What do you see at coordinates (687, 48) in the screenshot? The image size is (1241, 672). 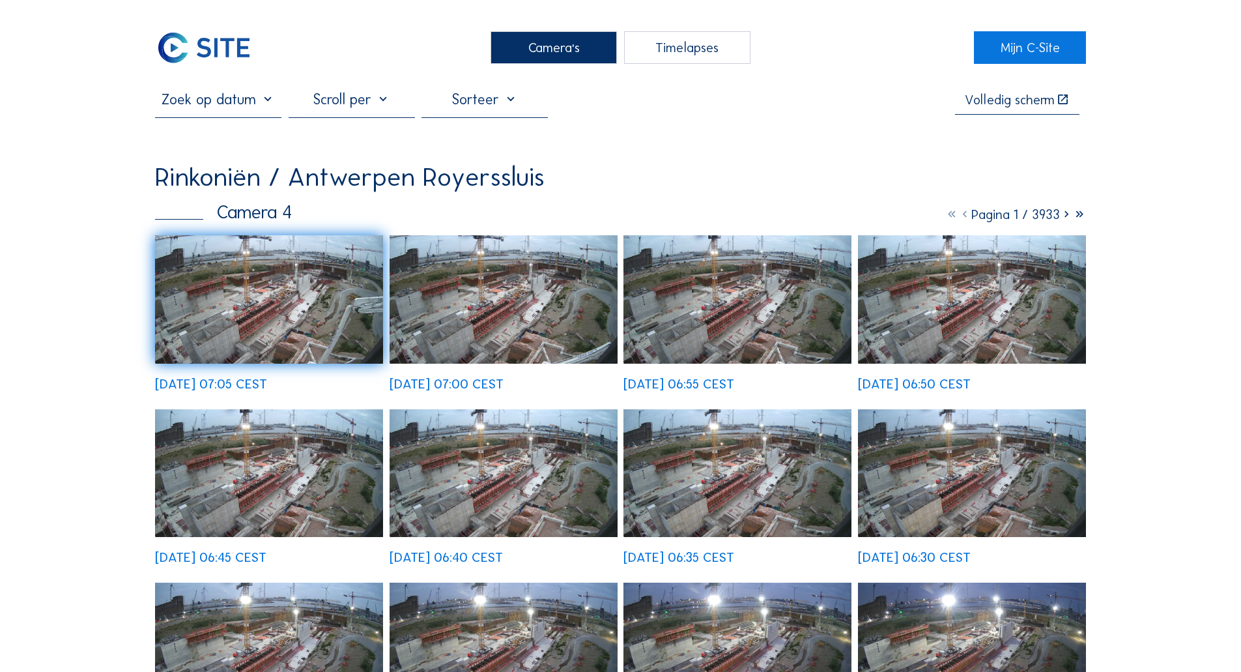 I see `div: Timelapses` at bounding box center [687, 48].